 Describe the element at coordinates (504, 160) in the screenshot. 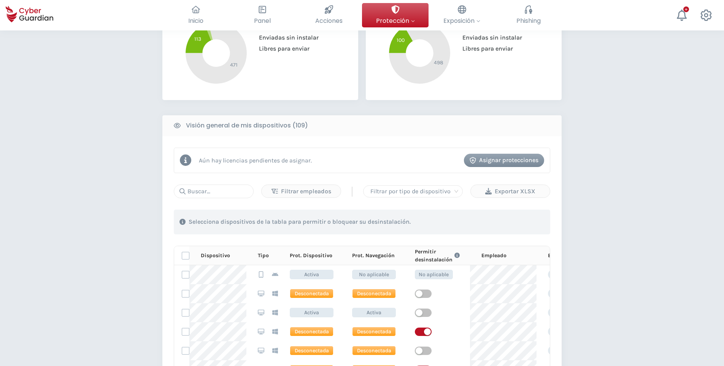

I see `div: Asignar protecciones` at that location.